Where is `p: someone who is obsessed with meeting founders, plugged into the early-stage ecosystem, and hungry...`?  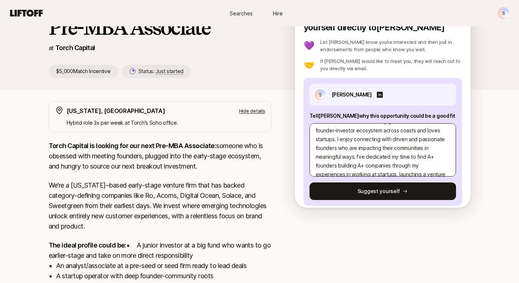
p: someone who is obsessed with meeting founders, plugged into the early-stage ecosystem, and hungry... is located at coordinates (160, 156).